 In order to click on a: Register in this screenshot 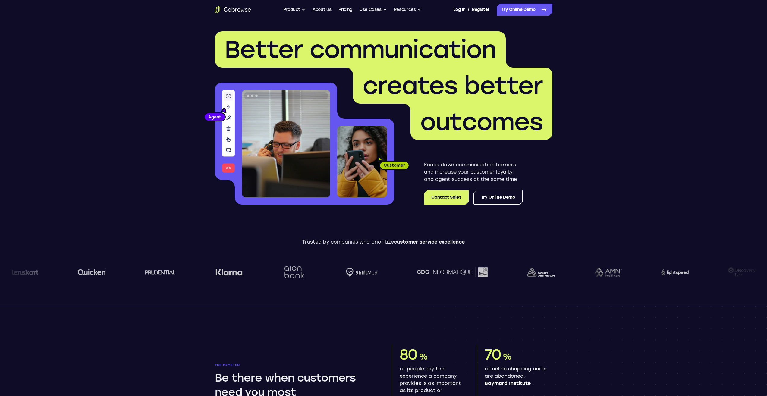, I will do `click(481, 10)`.